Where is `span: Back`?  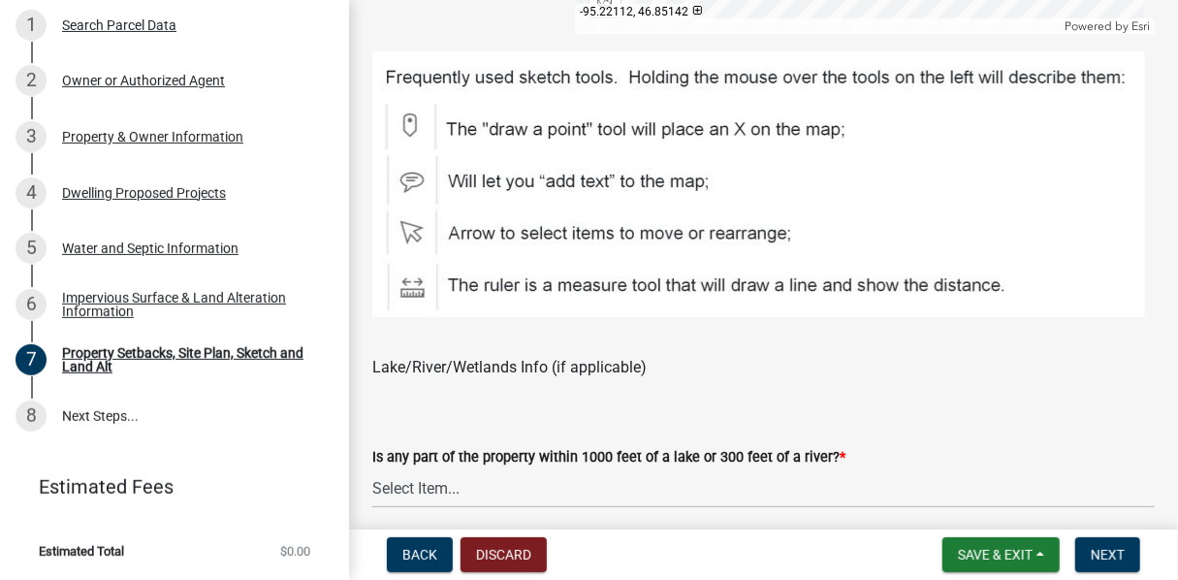 span: Back is located at coordinates (420, 555).